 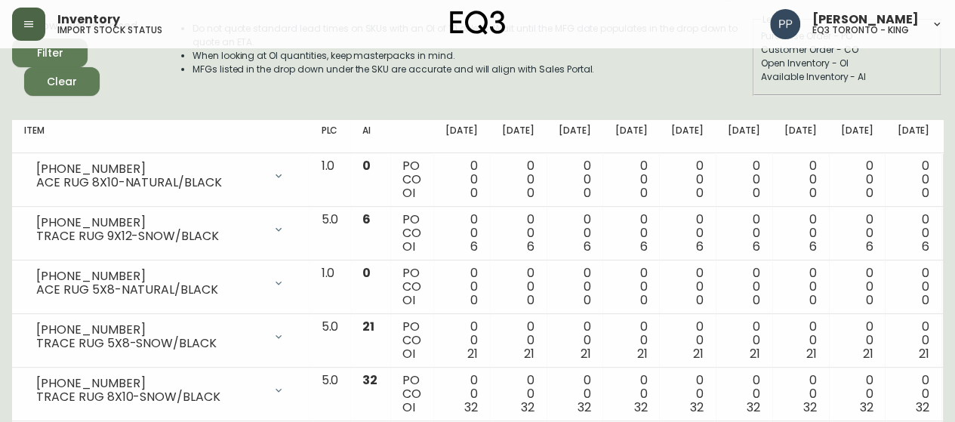 What do you see at coordinates (83, 84) in the screenshot?
I see `textarea: DISPLAY BOWL ROUND VASE TALL VASE` at bounding box center [83, 84].